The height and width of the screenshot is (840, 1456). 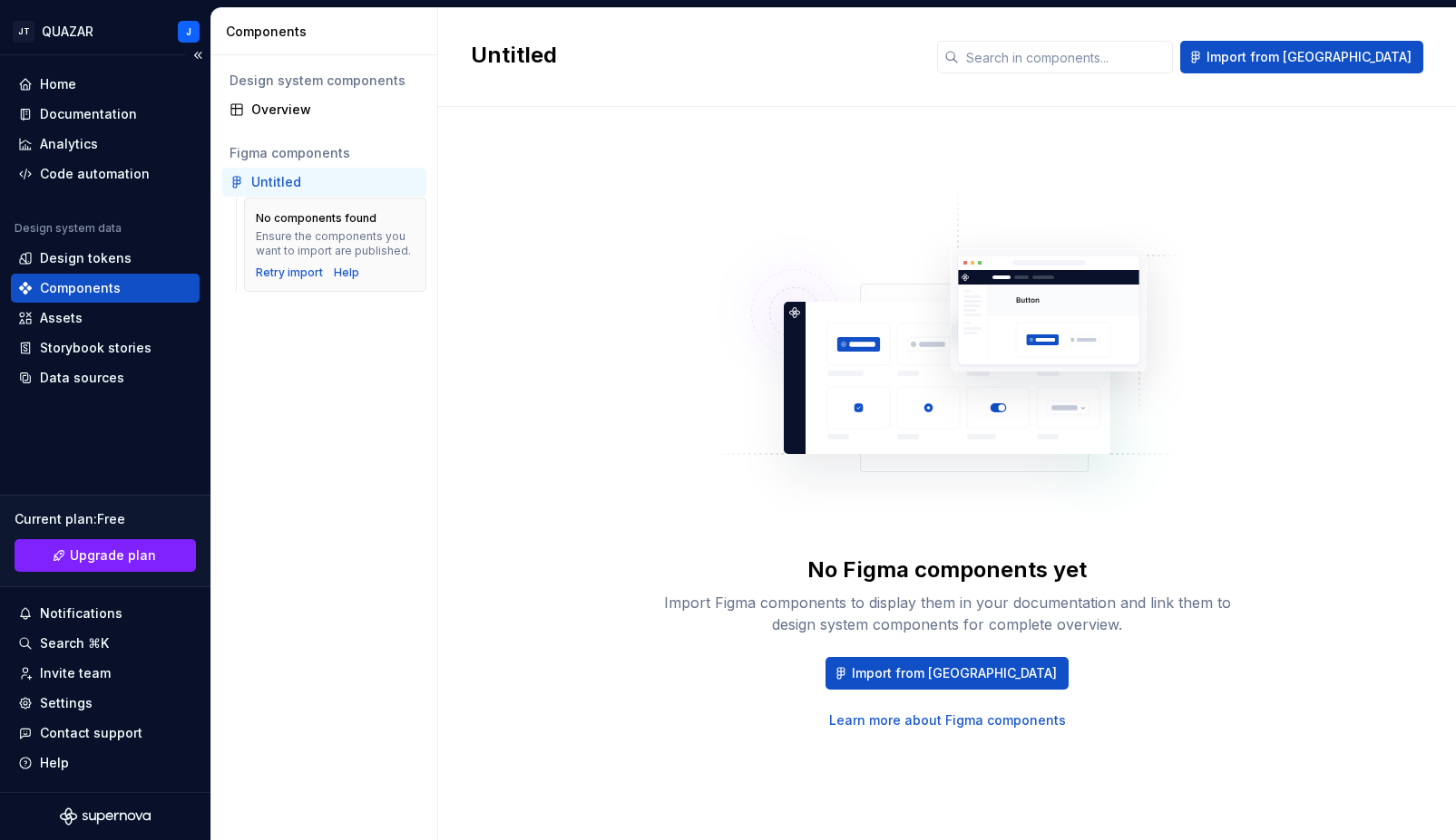 What do you see at coordinates (324, 81) in the screenshot?
I see `div: Design system components` at bounding box center [324, 81].